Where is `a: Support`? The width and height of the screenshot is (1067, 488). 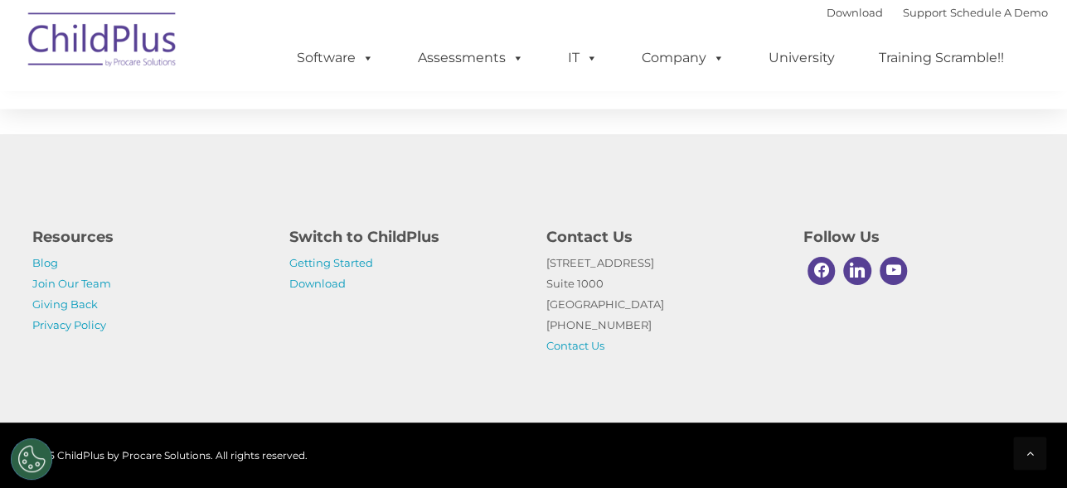
a: Support is located at coordinates (924, 12).